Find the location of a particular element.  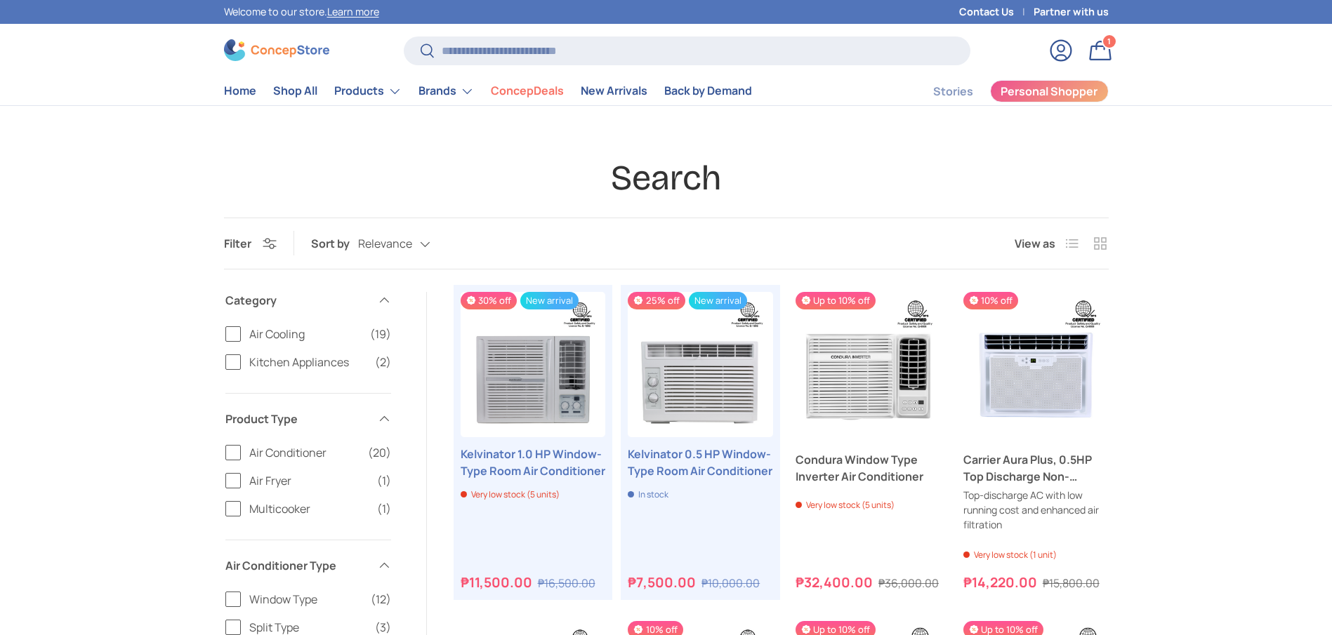

nav: Secondary is located at coordinates (1004, 91).